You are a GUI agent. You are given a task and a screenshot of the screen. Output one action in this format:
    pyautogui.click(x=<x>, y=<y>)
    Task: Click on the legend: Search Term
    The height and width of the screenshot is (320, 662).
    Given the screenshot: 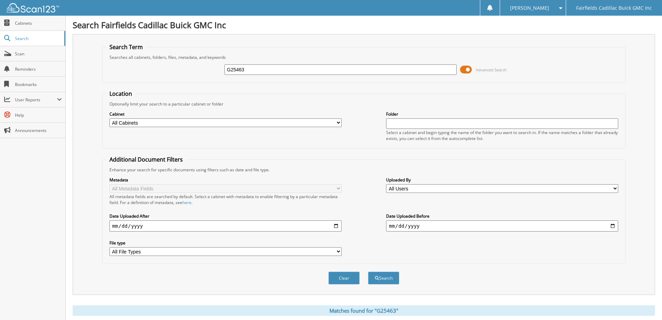 What is the action you would take?
    pyautogui.click(x=126, y=47)
    